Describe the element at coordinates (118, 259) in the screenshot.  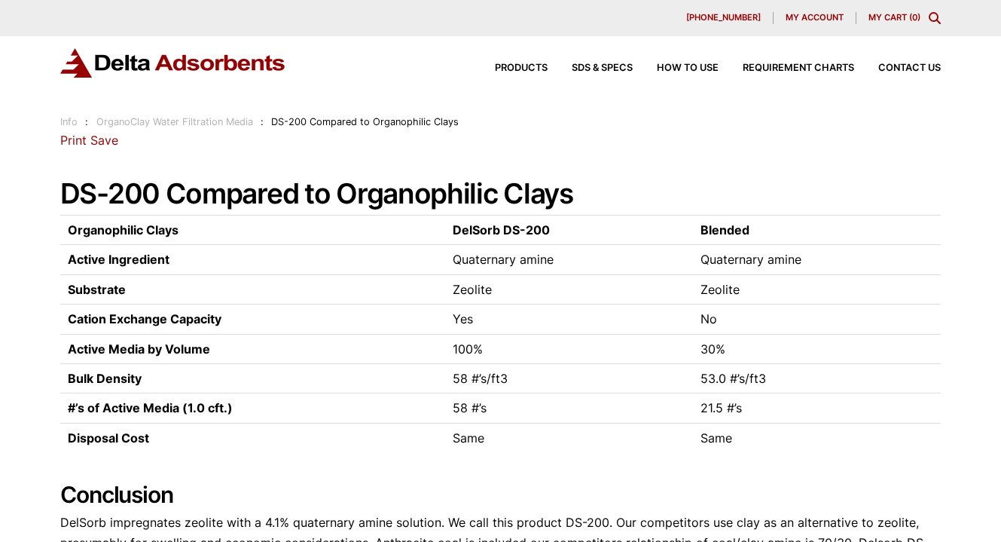
I see `strong: Active Ingredient` at that location.